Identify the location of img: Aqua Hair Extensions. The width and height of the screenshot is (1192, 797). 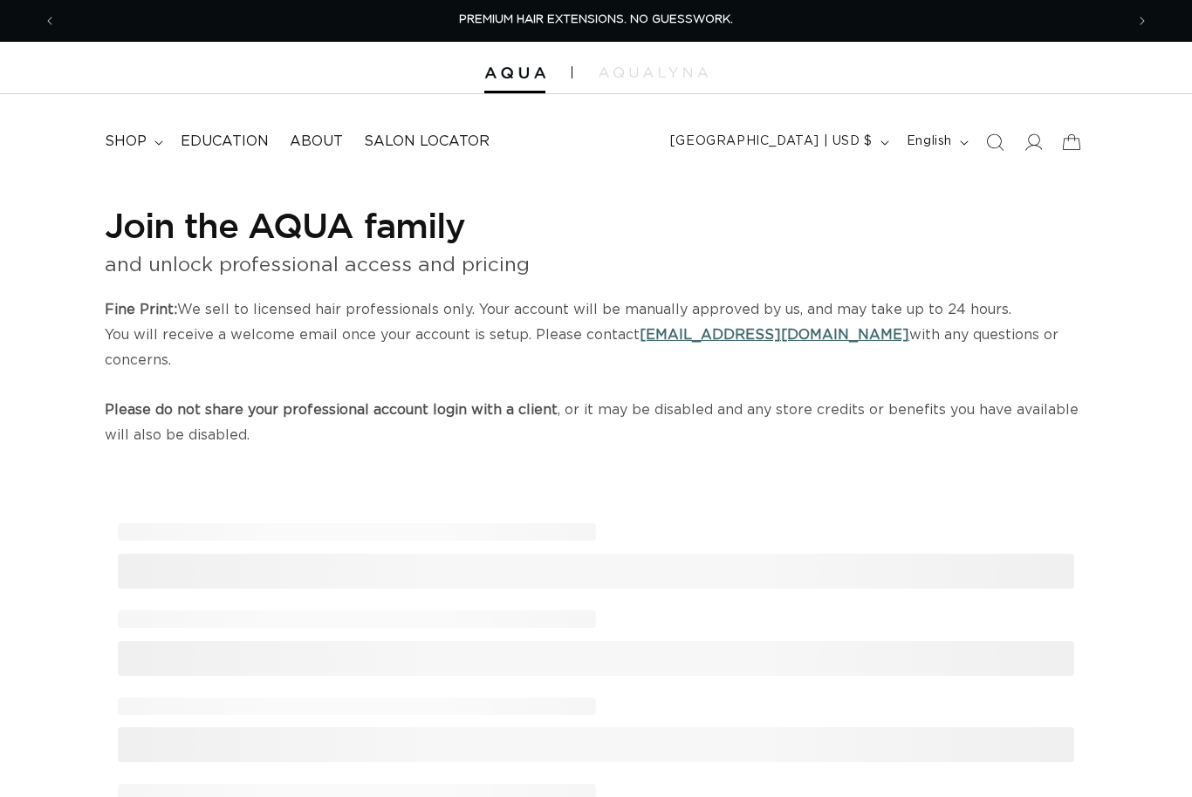
(515, 73).